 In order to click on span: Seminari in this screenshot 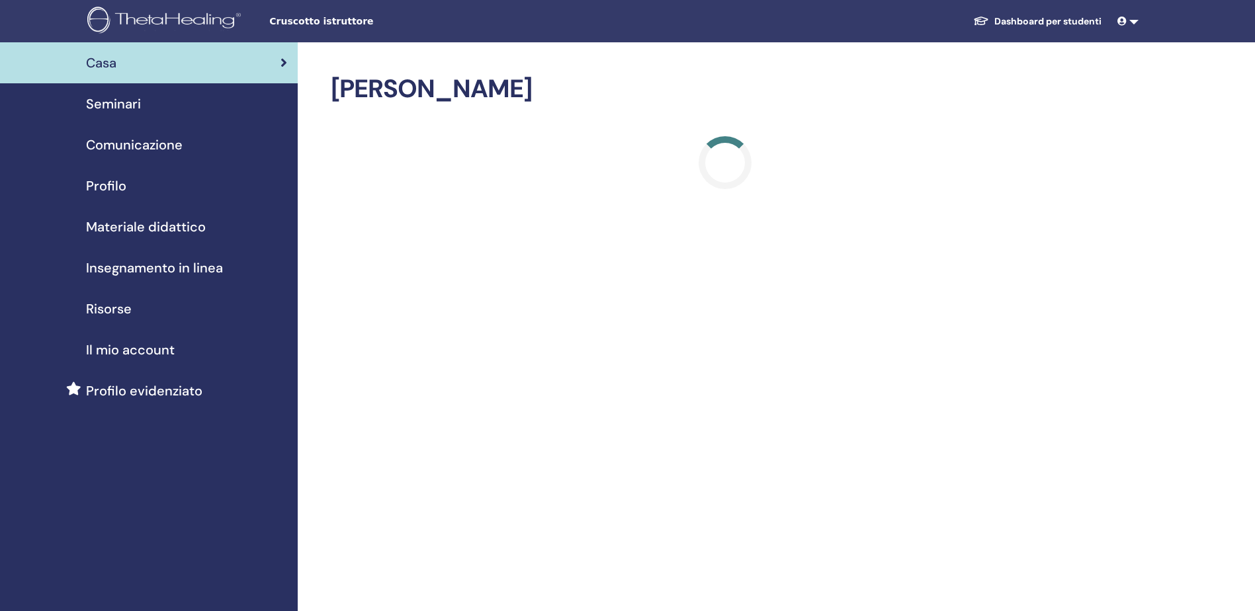, I will do `click(113, 104)`.